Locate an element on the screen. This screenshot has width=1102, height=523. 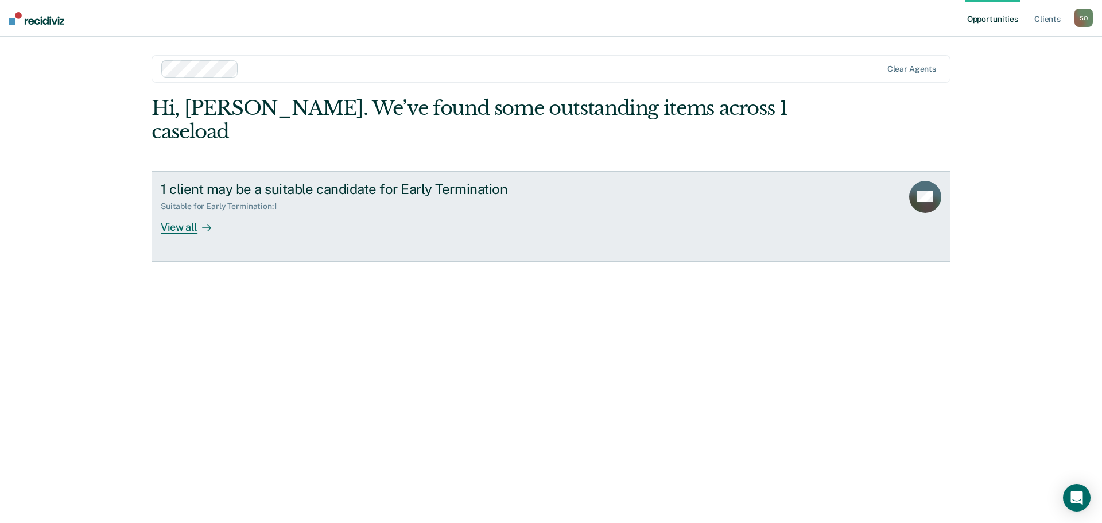
div: Suitable for Early Termination : 1 is located at coordinates (223, 206).